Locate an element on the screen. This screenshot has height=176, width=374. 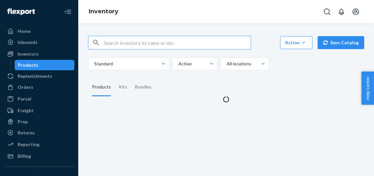
input: Active is located at coordinates (178, 64).